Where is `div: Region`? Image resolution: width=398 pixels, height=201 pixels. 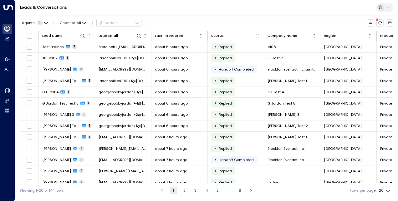
div: Region is located at coordinates (330, 36).